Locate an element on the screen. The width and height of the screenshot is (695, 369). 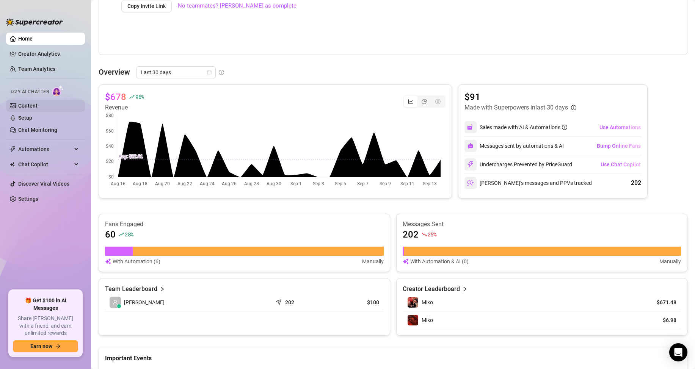
a: Chat Monitoring is located at coordinates (38, 130).